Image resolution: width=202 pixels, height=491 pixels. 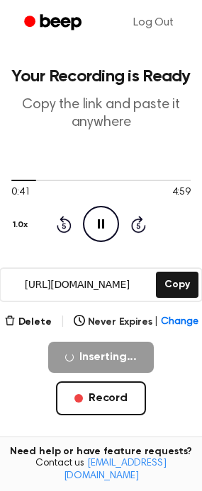 I want to click on button: Never Expires|Change, so click(x=136, y=322).